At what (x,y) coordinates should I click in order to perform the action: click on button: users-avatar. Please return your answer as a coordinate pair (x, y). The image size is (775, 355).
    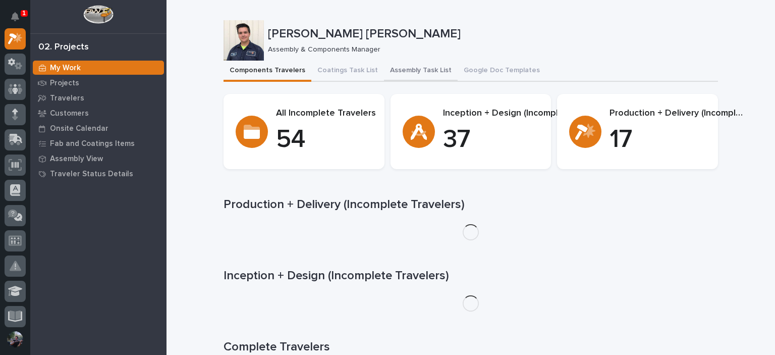
    Looking at the image, I should click on (15, 339).